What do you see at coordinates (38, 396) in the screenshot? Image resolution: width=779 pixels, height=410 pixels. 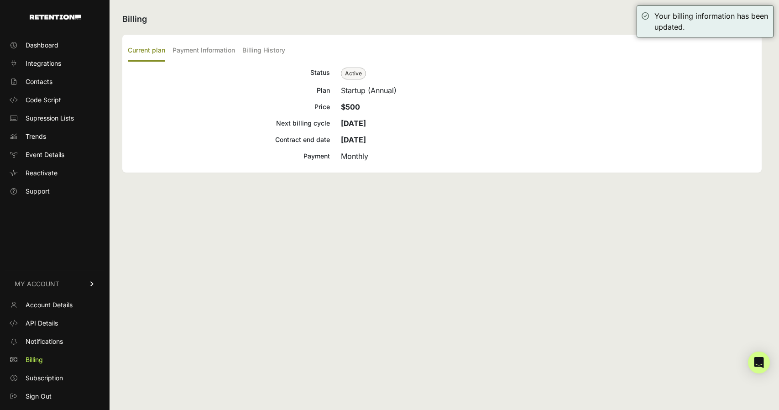 I see `span: Sign Out` at bounding box center [38, 396].